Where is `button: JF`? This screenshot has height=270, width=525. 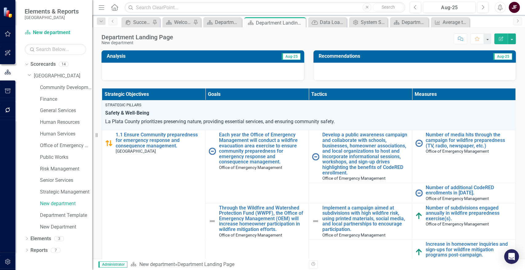
button: JF is located at coordinates (514, 7).